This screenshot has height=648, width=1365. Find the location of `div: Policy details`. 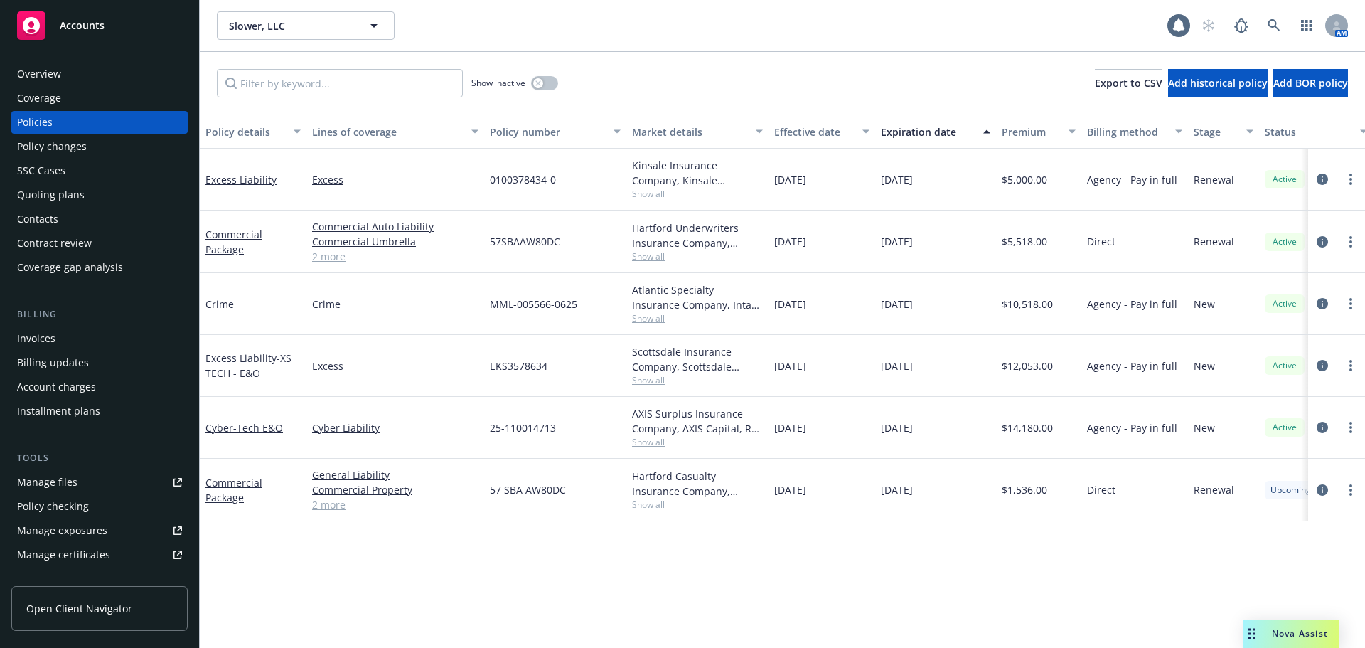

div: Policy details is located at coordinates (245, 132).